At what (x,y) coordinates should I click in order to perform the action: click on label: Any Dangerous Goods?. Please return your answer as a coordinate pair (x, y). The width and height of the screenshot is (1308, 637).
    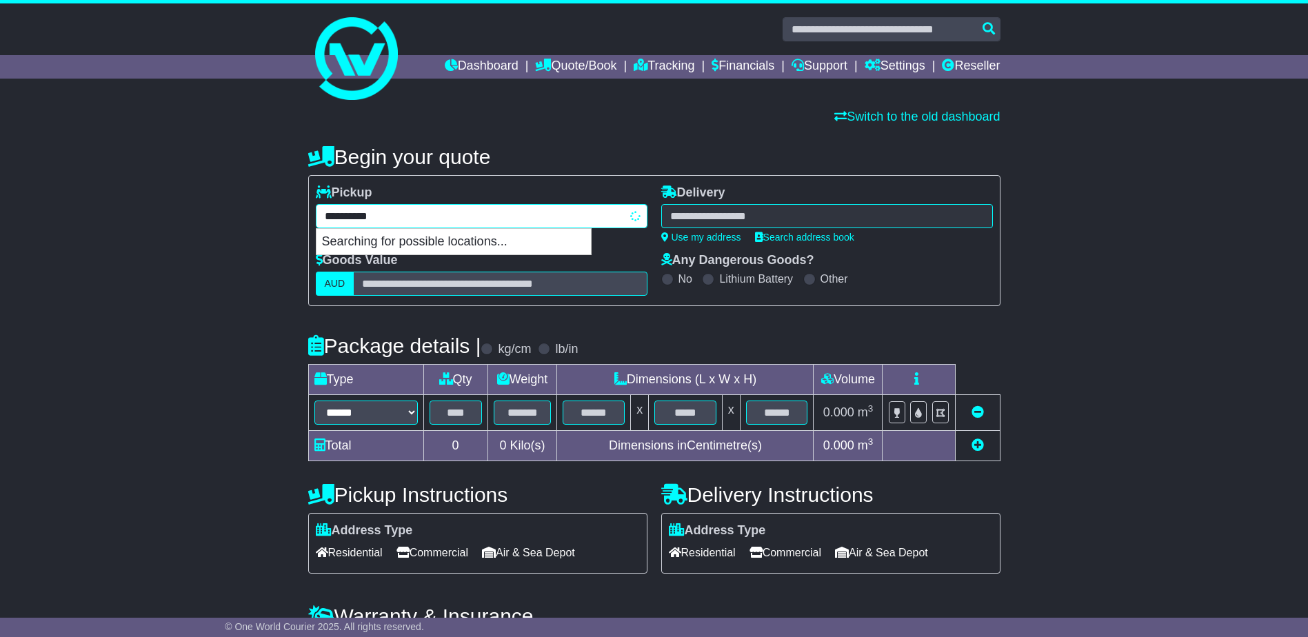
    Looking at the image, I should click on (738, 261).